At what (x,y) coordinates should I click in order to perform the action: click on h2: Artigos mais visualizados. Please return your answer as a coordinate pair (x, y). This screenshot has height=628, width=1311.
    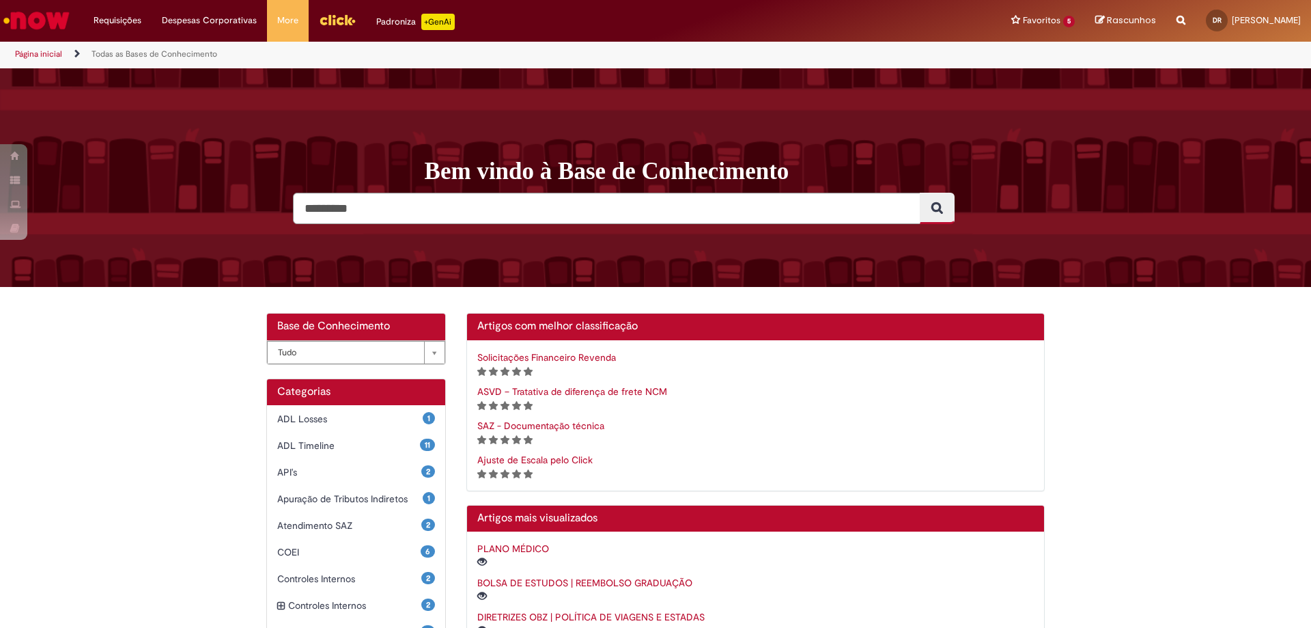
    Looking at the image, I should click on (756, 518).